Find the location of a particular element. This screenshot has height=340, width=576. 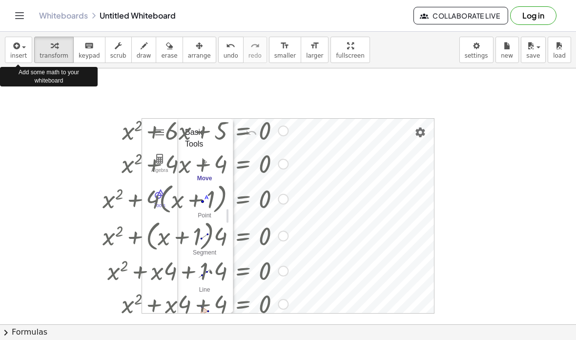

span: scrub is located at coordinates (118, 56).